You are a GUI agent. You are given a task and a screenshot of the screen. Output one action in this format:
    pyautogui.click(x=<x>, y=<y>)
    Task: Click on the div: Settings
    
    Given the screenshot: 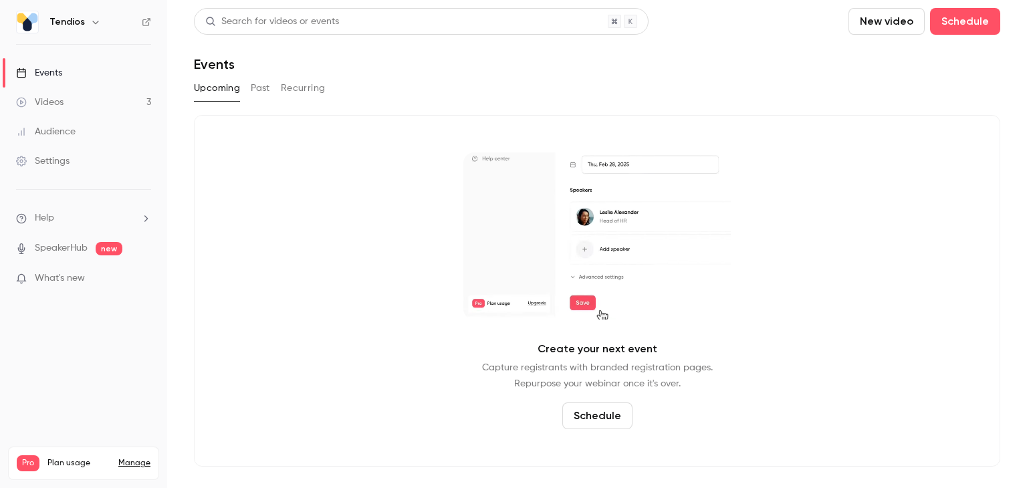 What is the action you would take?
    pyautogui.click(x=43, y=161)
    